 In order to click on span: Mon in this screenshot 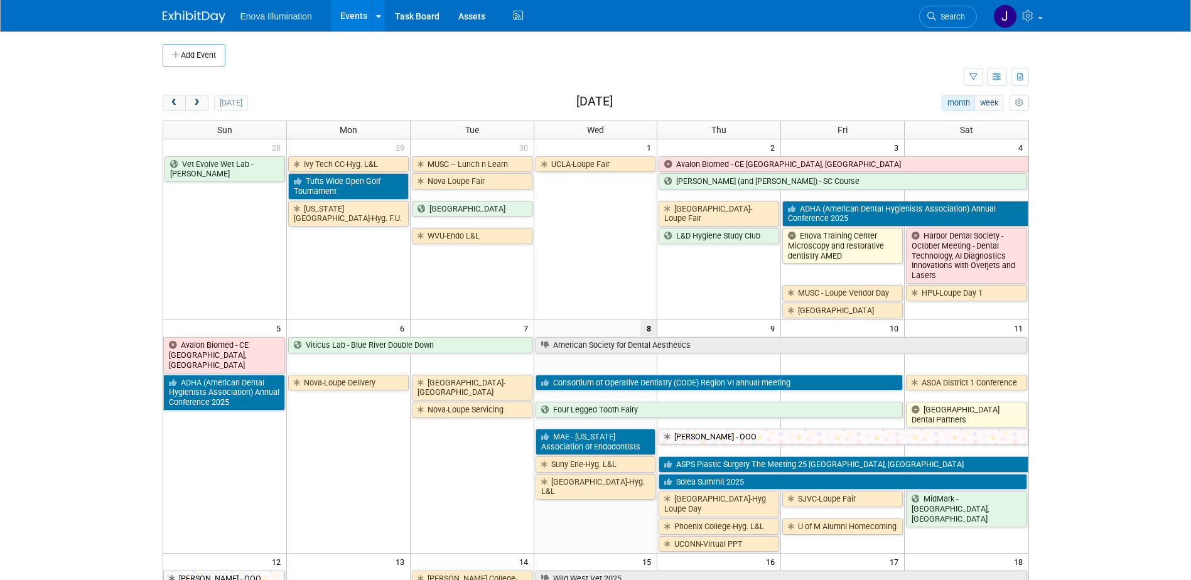, I will do `click(348, 130)`.